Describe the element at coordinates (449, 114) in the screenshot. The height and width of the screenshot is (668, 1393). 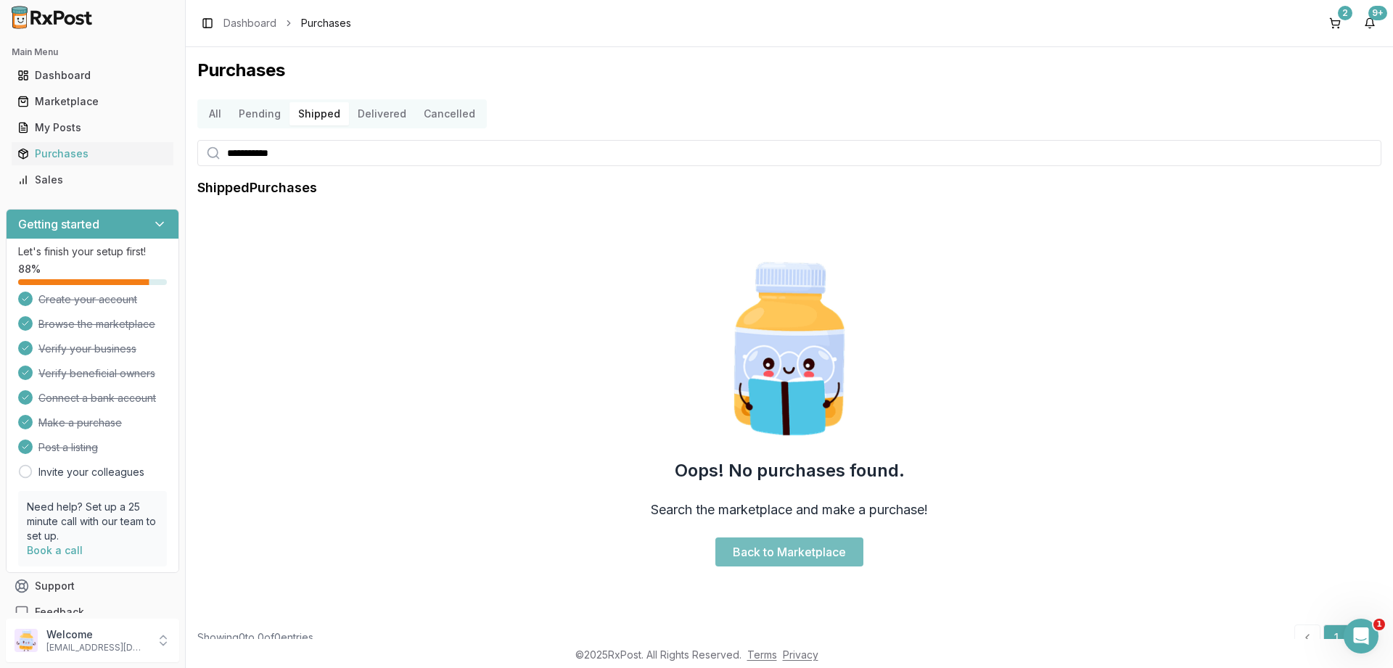
I see `a: Cancelled` at that location.